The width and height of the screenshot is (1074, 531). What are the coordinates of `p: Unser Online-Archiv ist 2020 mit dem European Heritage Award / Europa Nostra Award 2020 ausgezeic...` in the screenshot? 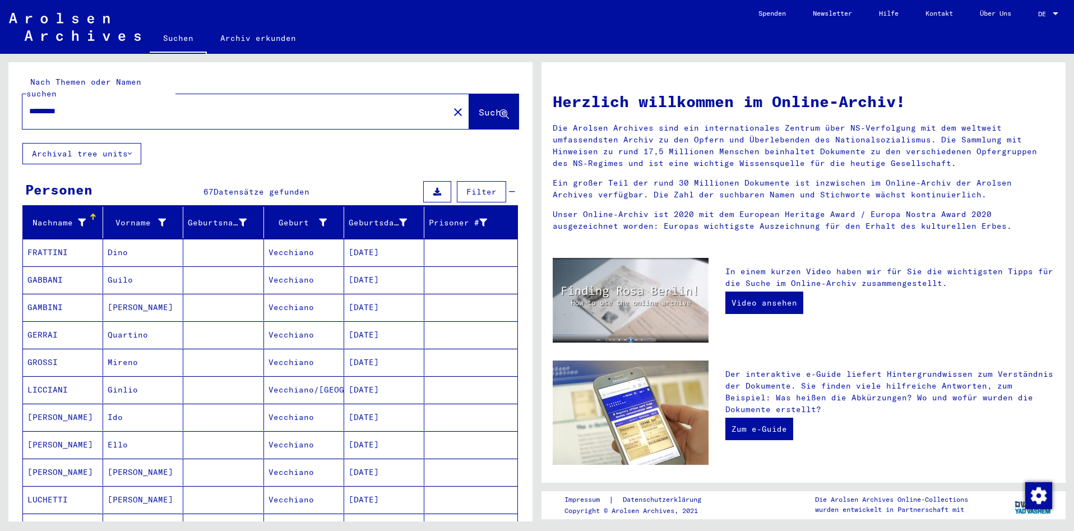 It's located at (803, 220).